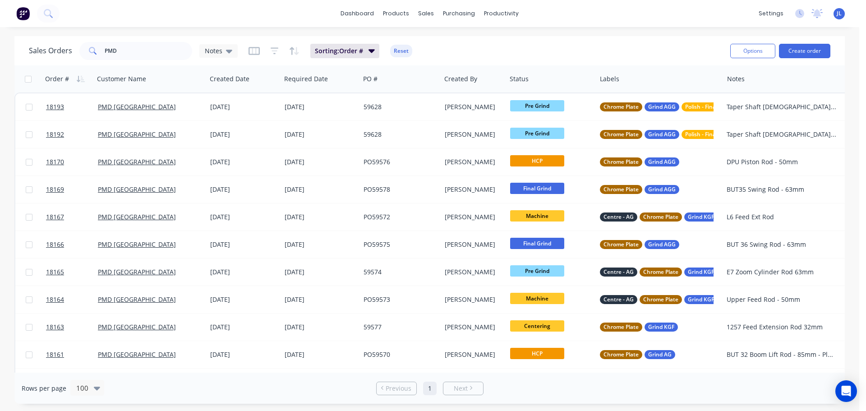 The width and height of the screenshot is (866, 411). Describe the element at coordinates (610, 79) in the screenshot. I see `div: Labels` at that location.